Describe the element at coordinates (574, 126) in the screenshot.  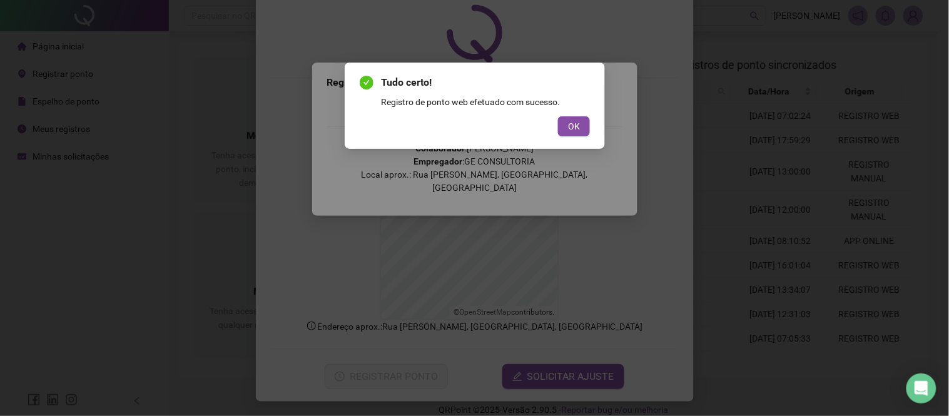
I see `span: OK` at that location.